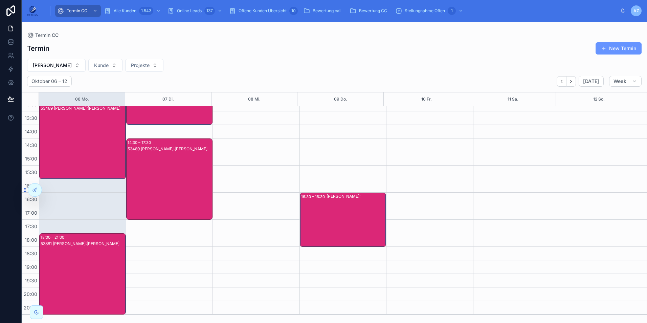  What do you see at coordinates (263, 11) in the screenshot?
I see `span: Offene Kunden Übersicht` at bounding box center [263, 11].